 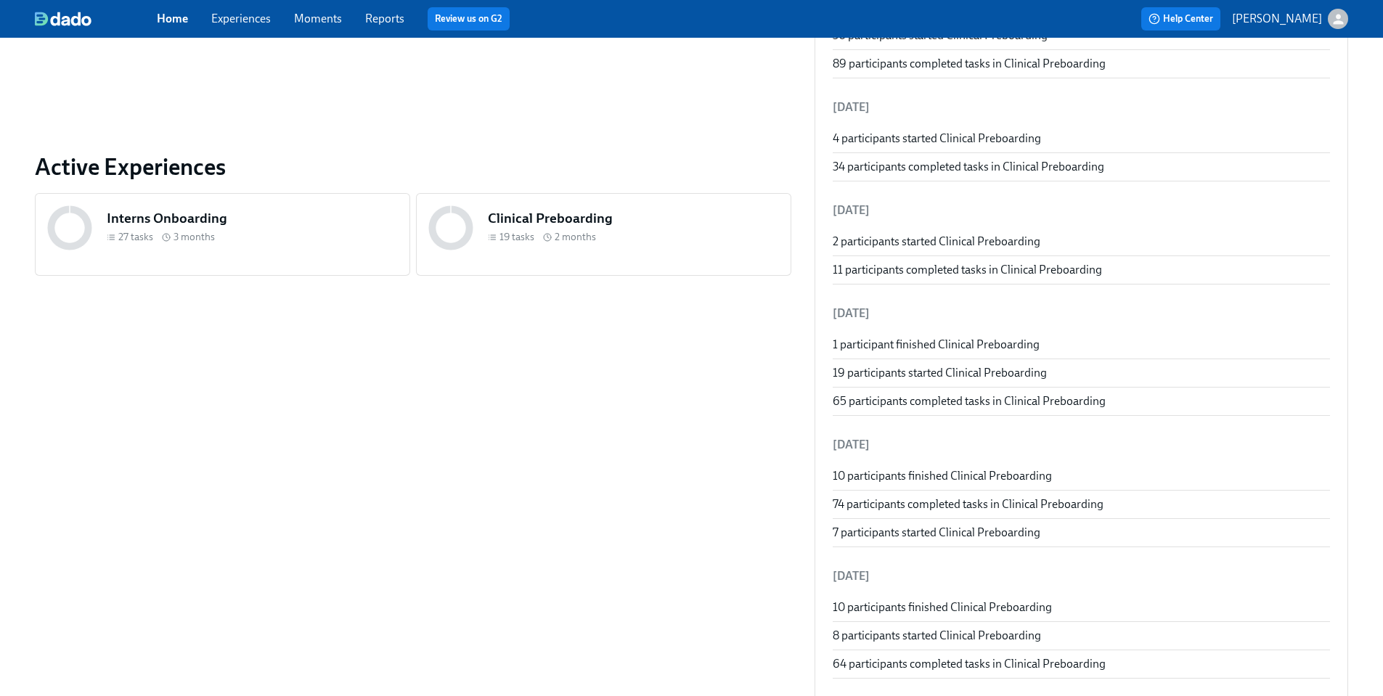 What do you see at coordinates (1081, 242) in the screenshot?
I see `div: 2 participants started Clinical Preboarding` at bounding box center [1081, 242].